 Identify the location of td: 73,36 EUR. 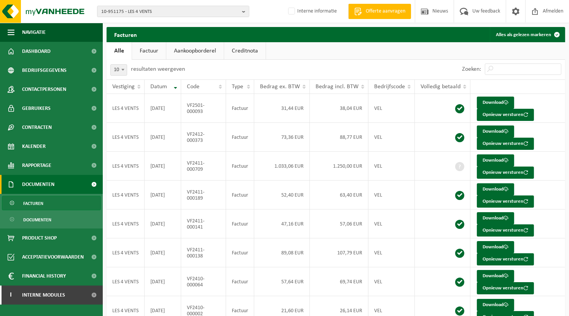
(282, 137).